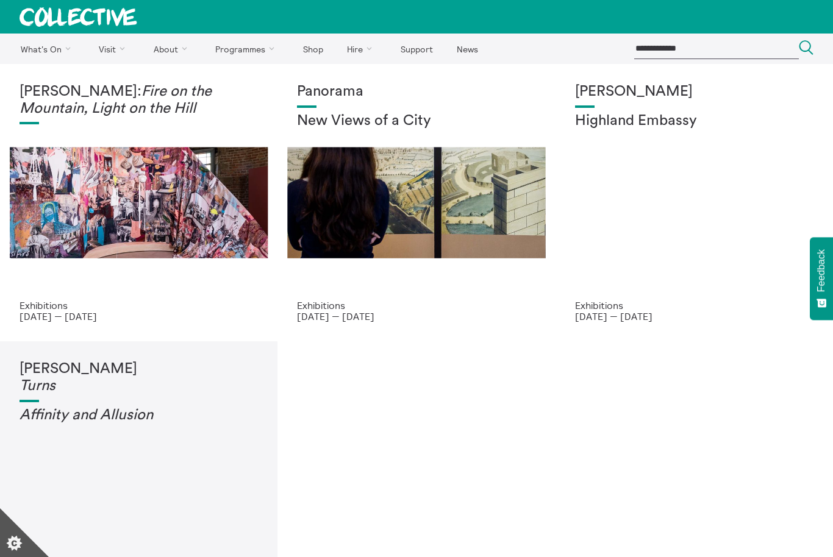 The width and height of the screenshot is (833, 557). I want to click on h2: Highland Embassy, so click(694, 121).